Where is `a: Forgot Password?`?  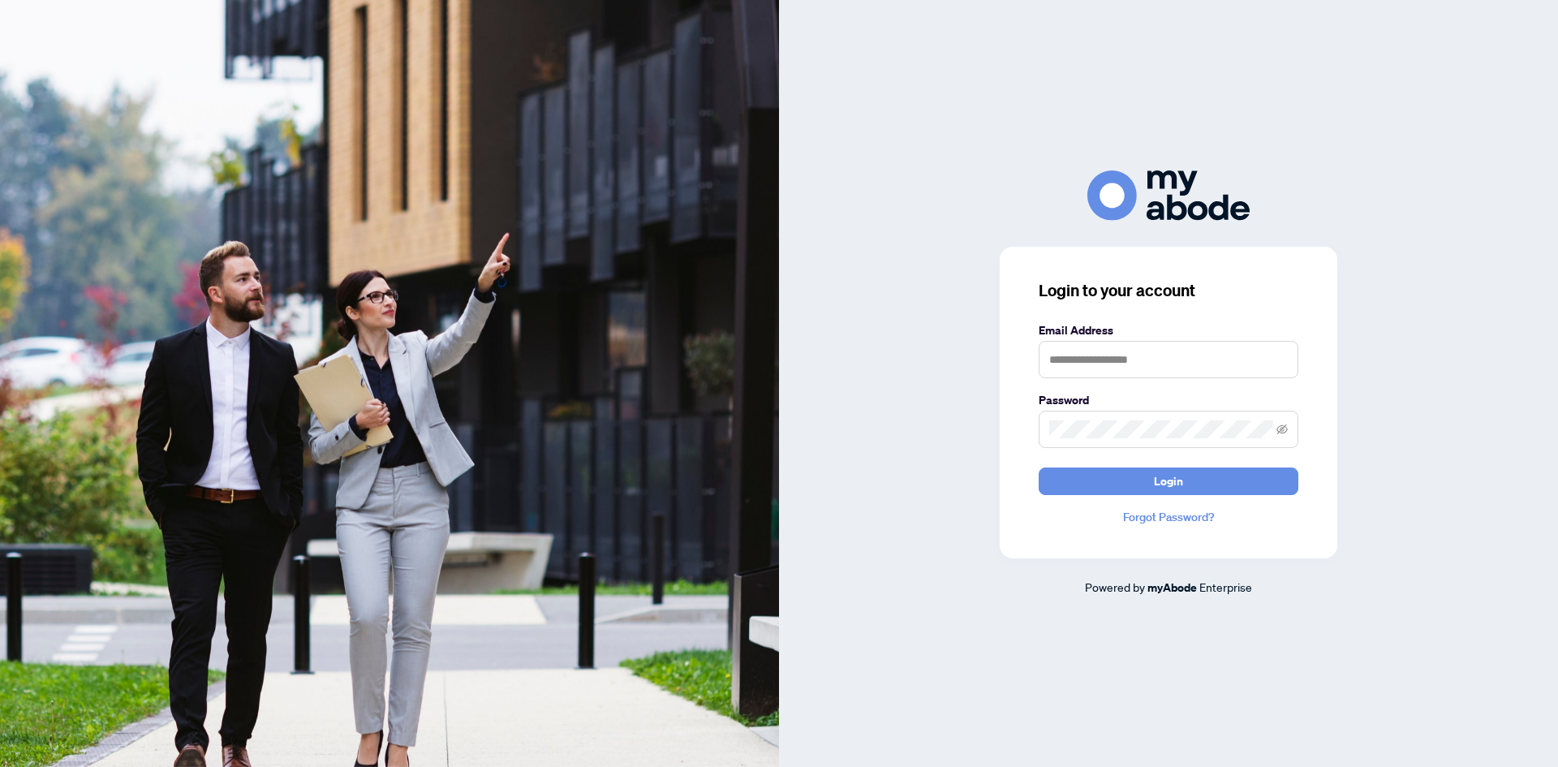
a: Forgot Password? is located at coordinates (1168, 517).